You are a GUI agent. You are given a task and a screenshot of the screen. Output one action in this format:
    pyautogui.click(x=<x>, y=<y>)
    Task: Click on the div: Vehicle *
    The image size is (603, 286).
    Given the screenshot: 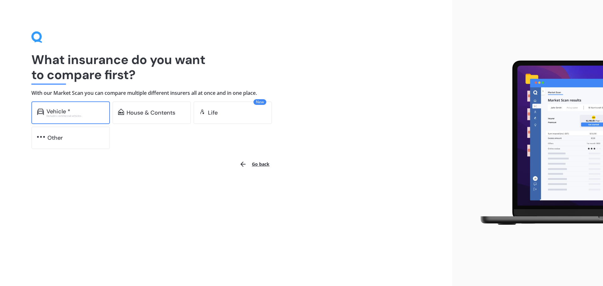 What is the action you would take?
    pyautogui.click(x=58, y=111)
    